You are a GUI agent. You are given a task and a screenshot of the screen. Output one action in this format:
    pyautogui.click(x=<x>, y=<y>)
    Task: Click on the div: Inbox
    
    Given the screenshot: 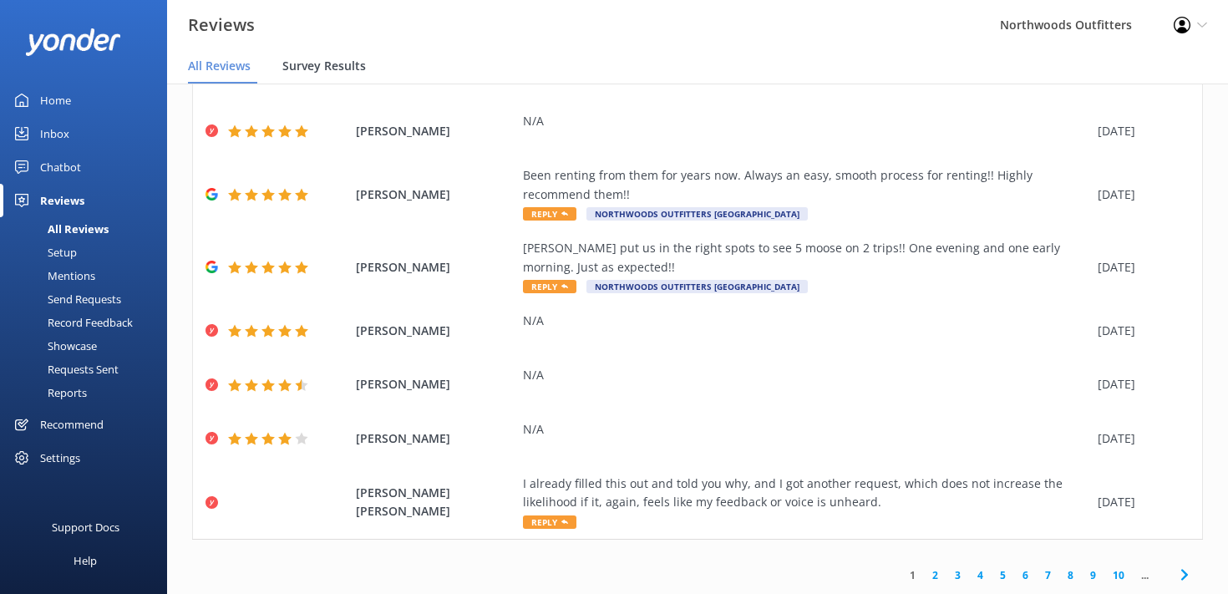 What is the action you would take?
    pyautogui.click(x=54, y=134)
    